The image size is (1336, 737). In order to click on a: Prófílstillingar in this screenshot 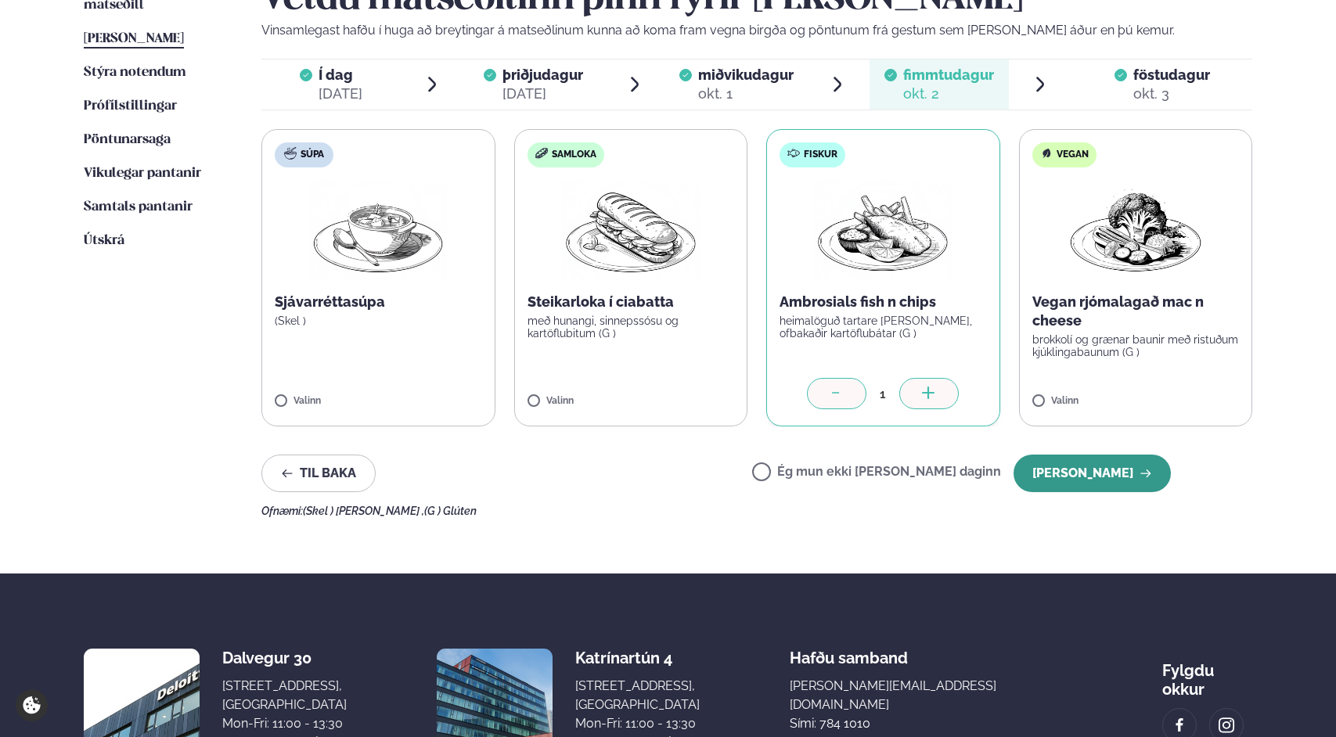, I will do `click(130, 106)`.